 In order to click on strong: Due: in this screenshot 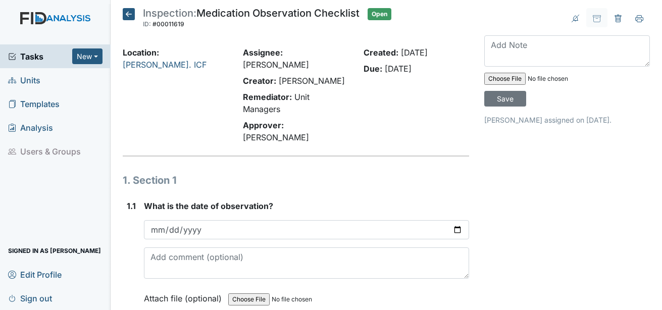, I will do `click(372, 69)`.